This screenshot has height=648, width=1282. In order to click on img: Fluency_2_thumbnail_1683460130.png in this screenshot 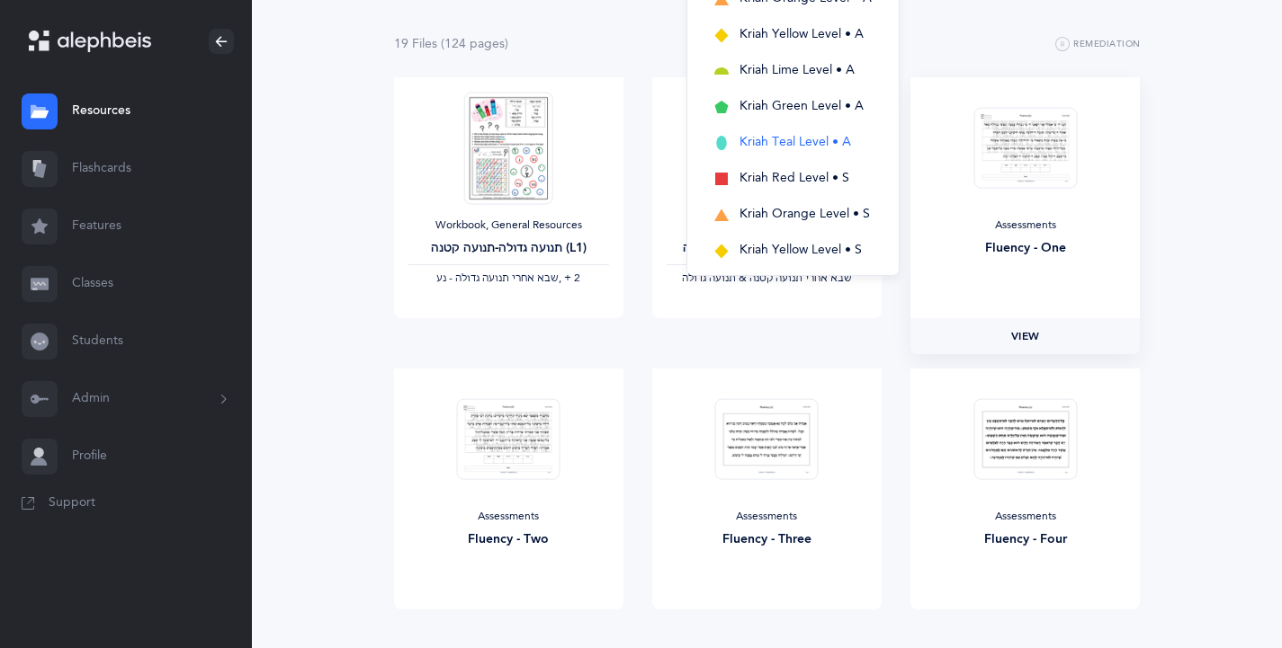, I will do `click(508, 439)`.